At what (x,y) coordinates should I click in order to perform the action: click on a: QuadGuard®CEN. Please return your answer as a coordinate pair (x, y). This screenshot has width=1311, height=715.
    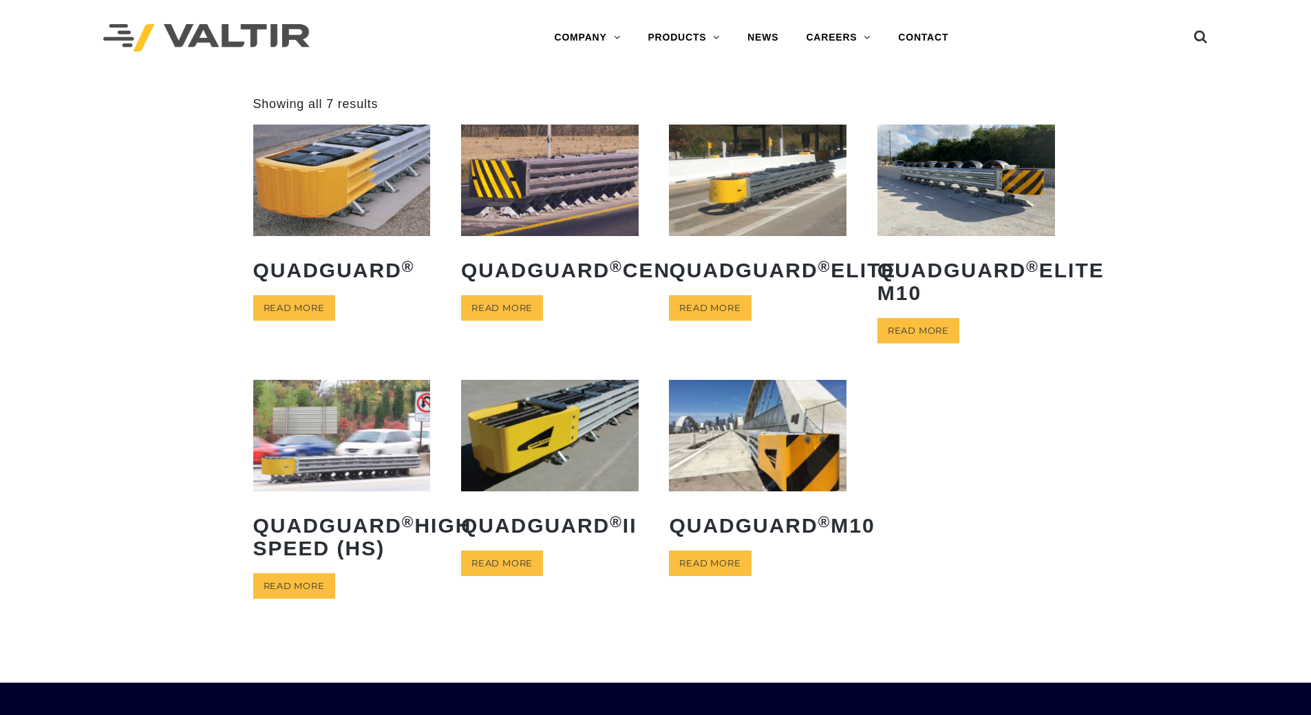
    Looking at the image, I should click on (550, 208).